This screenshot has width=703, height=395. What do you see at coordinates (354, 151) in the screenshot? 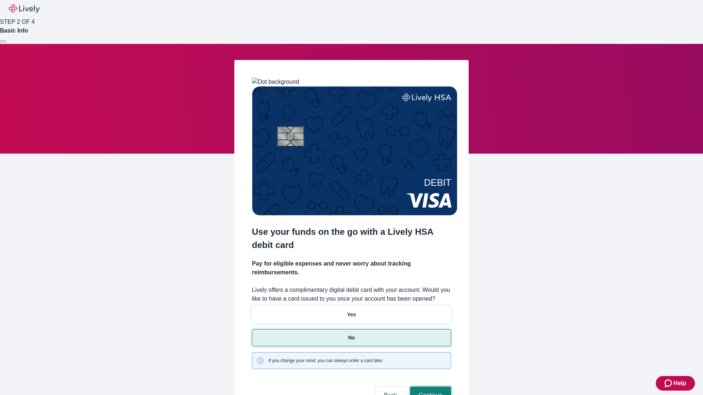
I see `img: Debit card` at bounding box center [354, 151].